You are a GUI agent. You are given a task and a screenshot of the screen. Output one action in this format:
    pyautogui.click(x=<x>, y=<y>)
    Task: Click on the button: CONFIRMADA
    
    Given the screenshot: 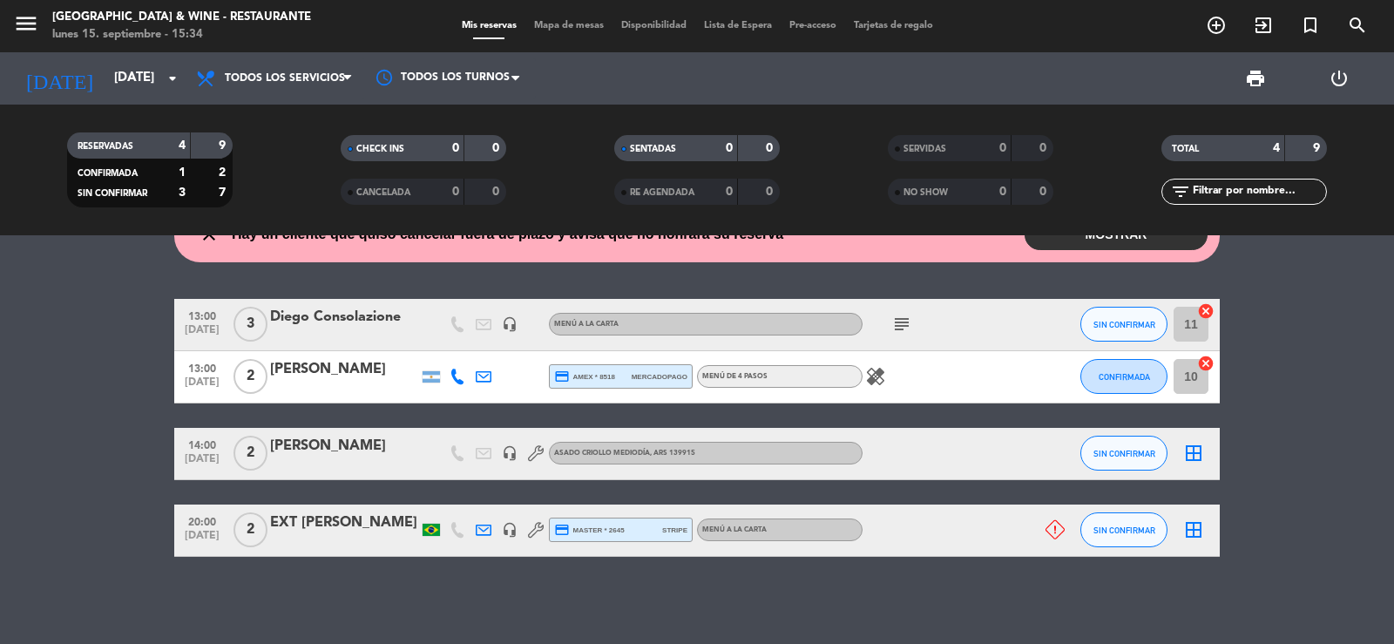 What is the action you would take?
    pyautogui.click(x=1124, y=376)
    